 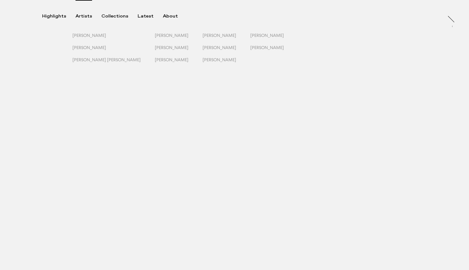 I want to click on div: Collections, so click(x=115, y=16).